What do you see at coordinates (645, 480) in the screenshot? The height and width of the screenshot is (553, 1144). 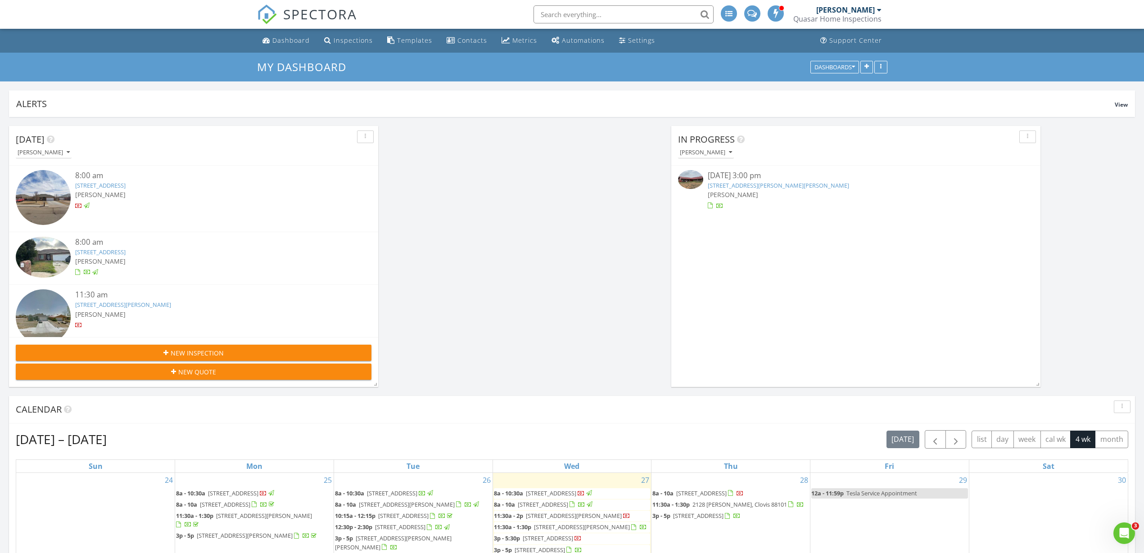 I see `a: Go to August 27, 2025` at bounding box center [645, 480].